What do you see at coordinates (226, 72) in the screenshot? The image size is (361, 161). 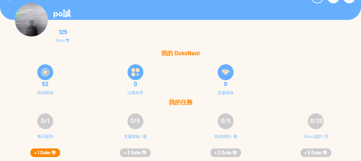 I see `img: frontLineSupply.svg` at bounding box center [226, 72].